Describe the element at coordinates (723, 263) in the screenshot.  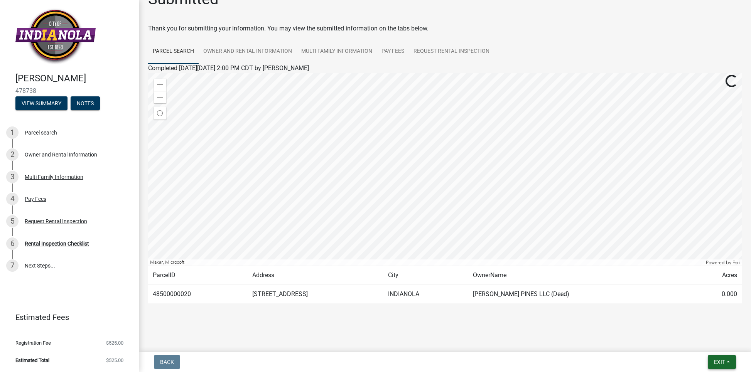
I see `div: Powered by` at that location.